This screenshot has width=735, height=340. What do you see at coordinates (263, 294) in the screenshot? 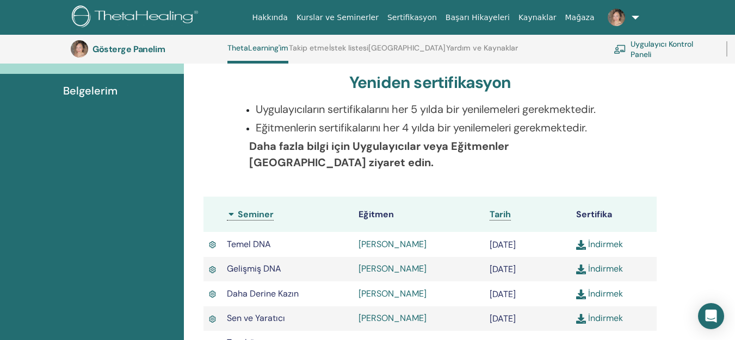
I see `font: Daha Derine Kazın` at bounding box center [263, 294].